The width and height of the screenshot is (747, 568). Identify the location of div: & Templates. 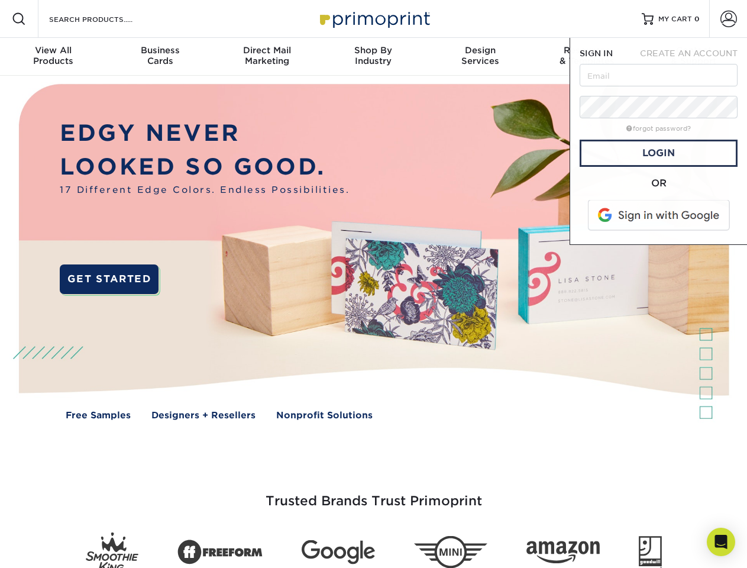
(587, 56).